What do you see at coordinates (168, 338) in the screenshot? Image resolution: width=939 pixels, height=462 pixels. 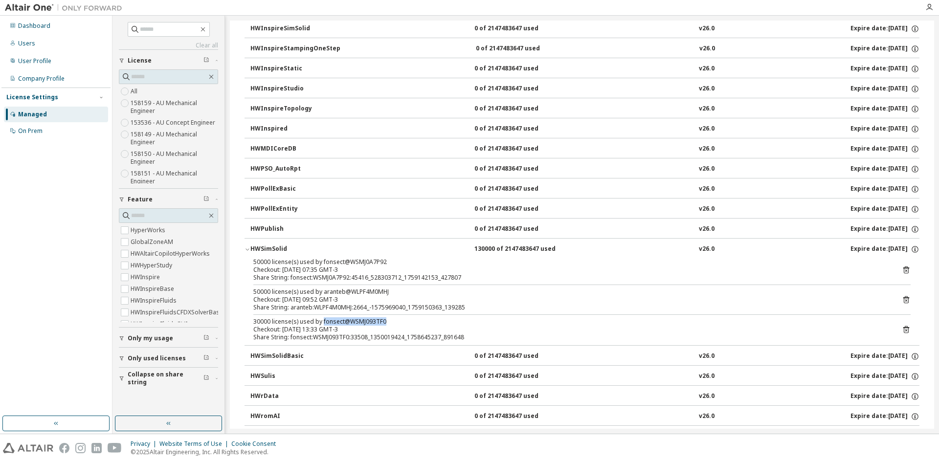 I see `button: Only my usage` at bounding box center [168, 338].